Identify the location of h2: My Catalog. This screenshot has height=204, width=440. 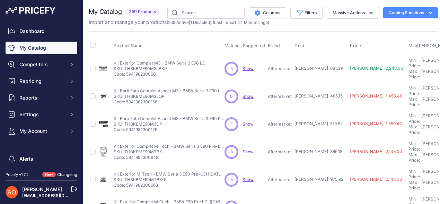
(105, 12).